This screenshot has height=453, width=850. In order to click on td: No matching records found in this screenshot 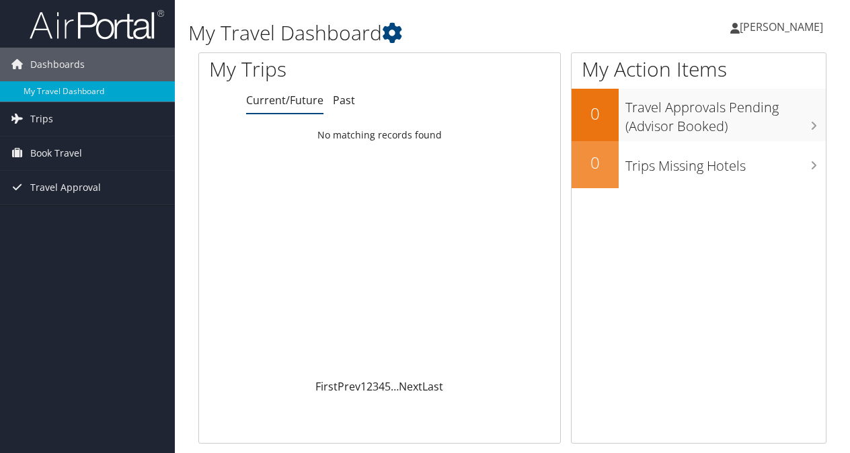, I will do `click(379, 135)`.